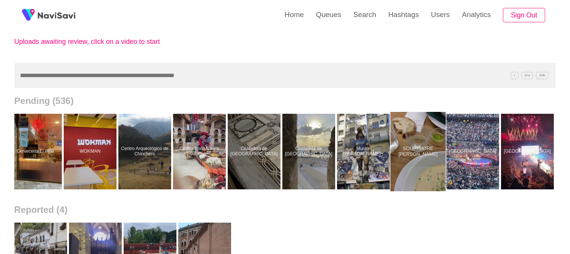 The image size is (570, 254). Describe the element at coordinates (524, 15) in the screenshot. I see `button: Sign Out` at that location.